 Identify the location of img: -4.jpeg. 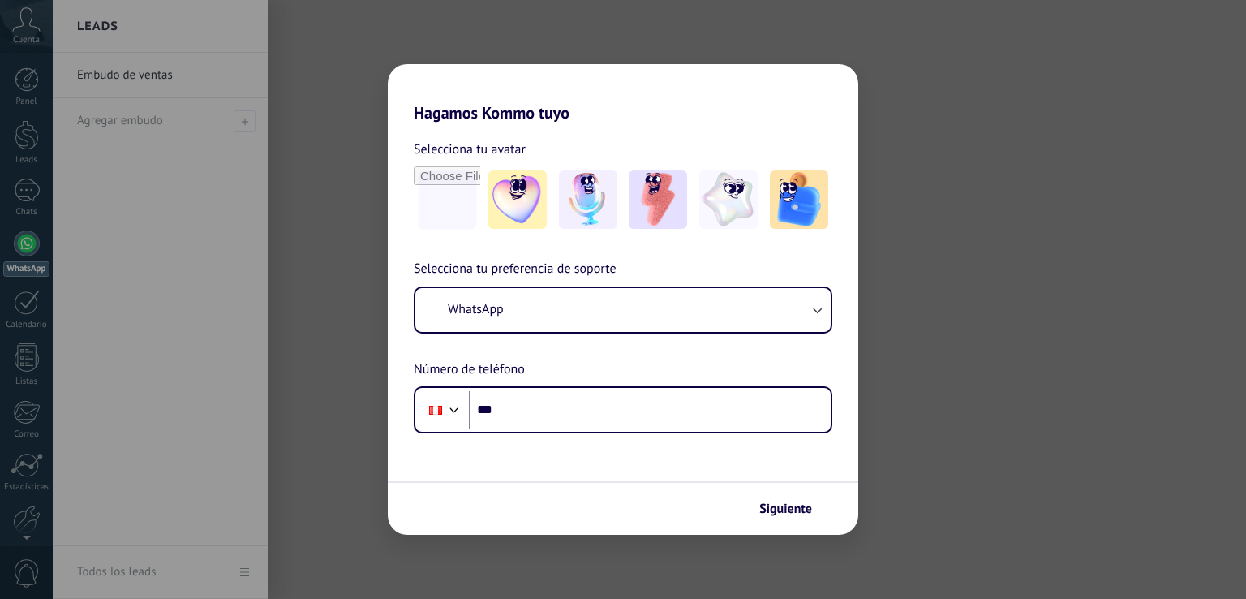
(729, 200).